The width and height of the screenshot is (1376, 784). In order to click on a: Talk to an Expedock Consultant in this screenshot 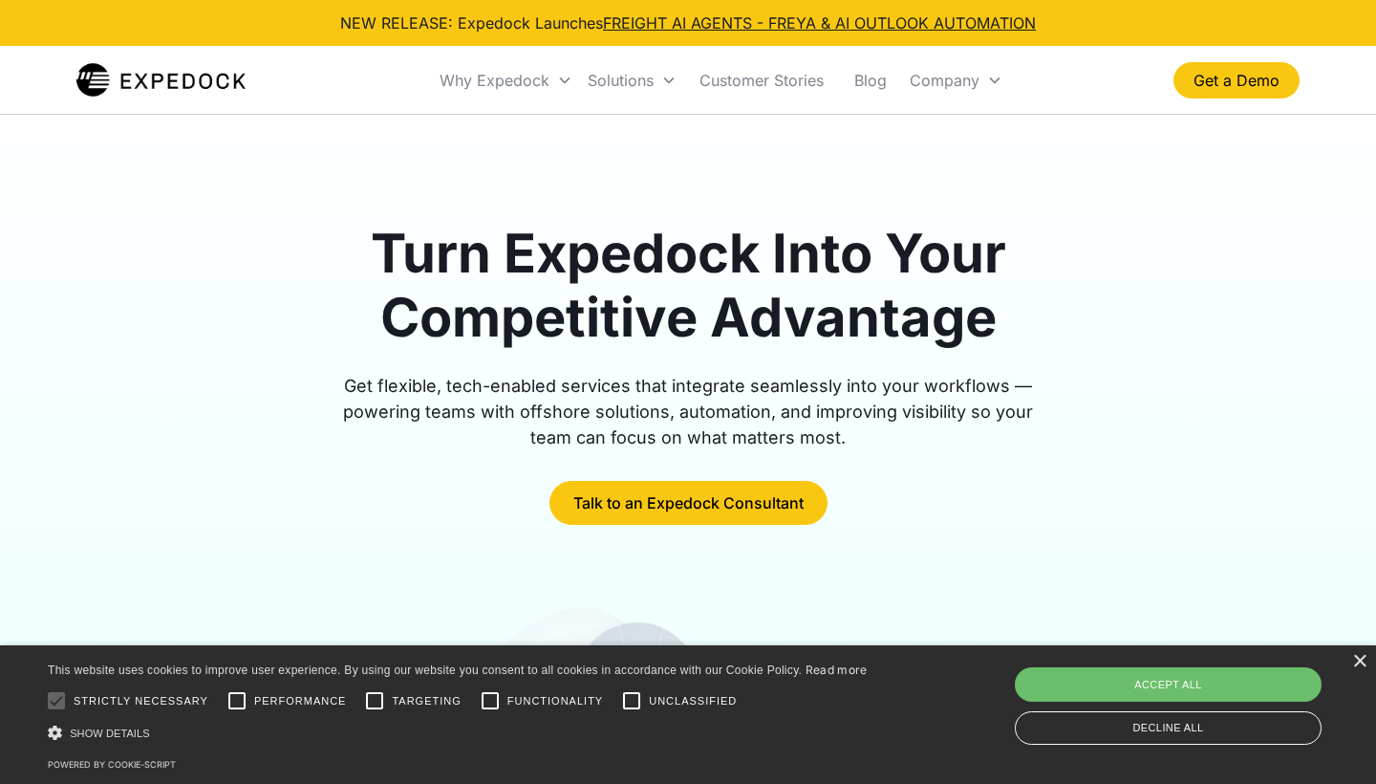, I will do `click(688, 503)`.